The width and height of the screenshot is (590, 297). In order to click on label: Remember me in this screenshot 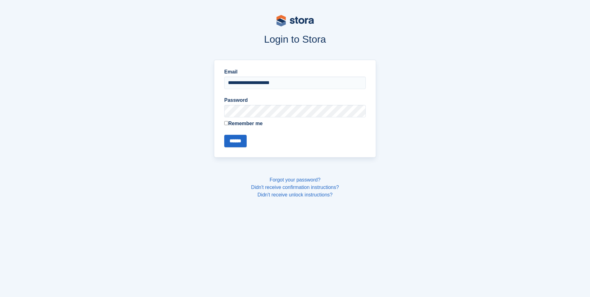, I will do `click(295, 124)`.